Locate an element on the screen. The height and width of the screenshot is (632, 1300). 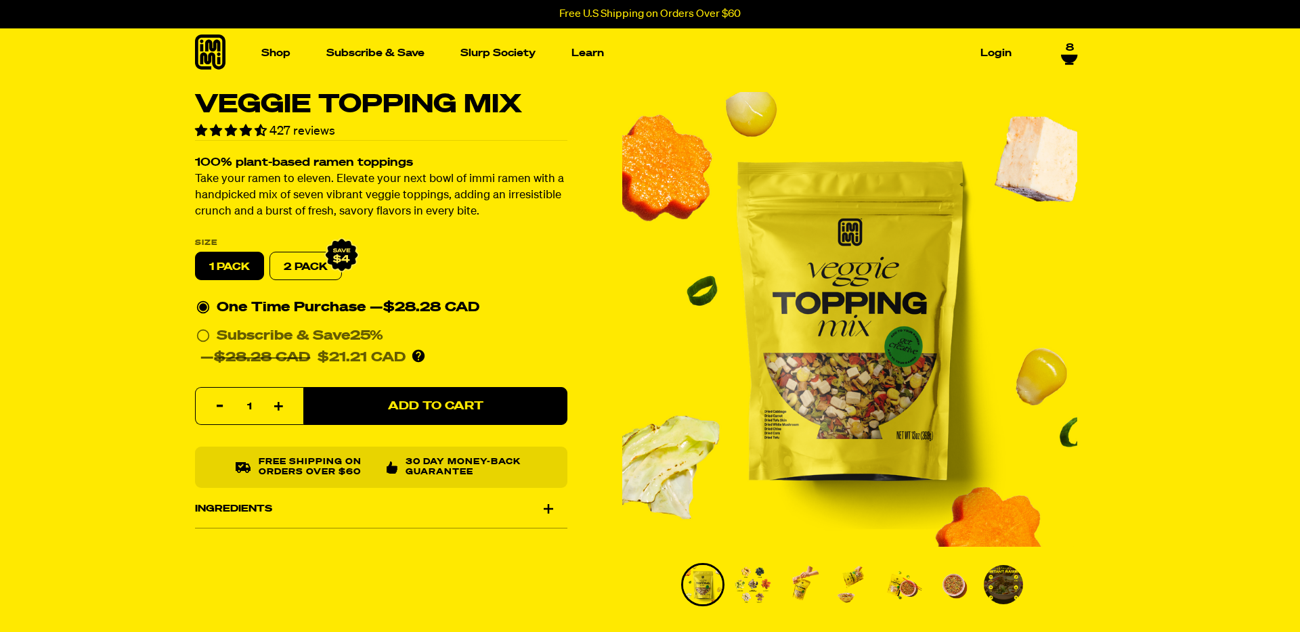
a: Slurp Society is located at coordinates (498, 53).